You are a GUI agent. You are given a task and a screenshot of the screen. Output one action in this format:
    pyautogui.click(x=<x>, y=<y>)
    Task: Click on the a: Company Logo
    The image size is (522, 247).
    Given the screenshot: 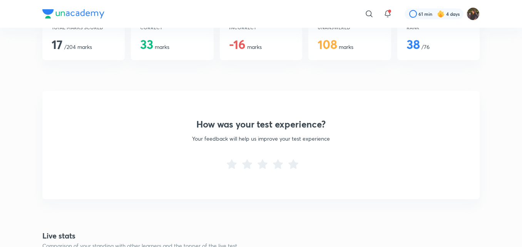 What is the action you would take?
    pyautogui.click(x=73, y=14)
    